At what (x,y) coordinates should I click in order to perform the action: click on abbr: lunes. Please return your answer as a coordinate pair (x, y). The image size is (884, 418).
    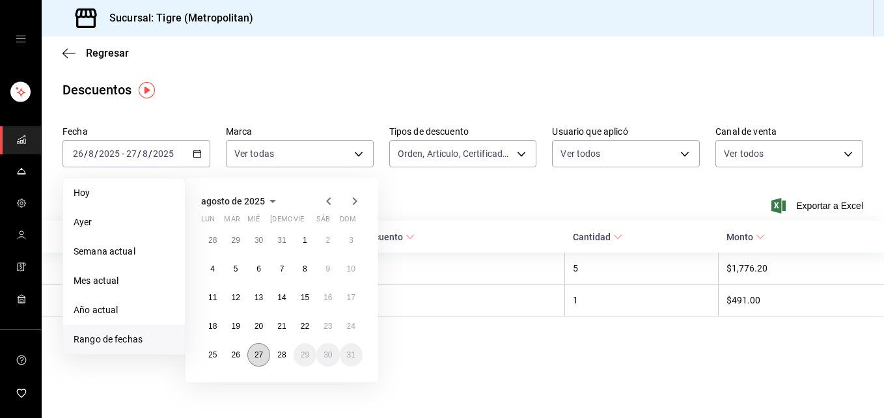
    Looking at the image, I should click on (208, 221).